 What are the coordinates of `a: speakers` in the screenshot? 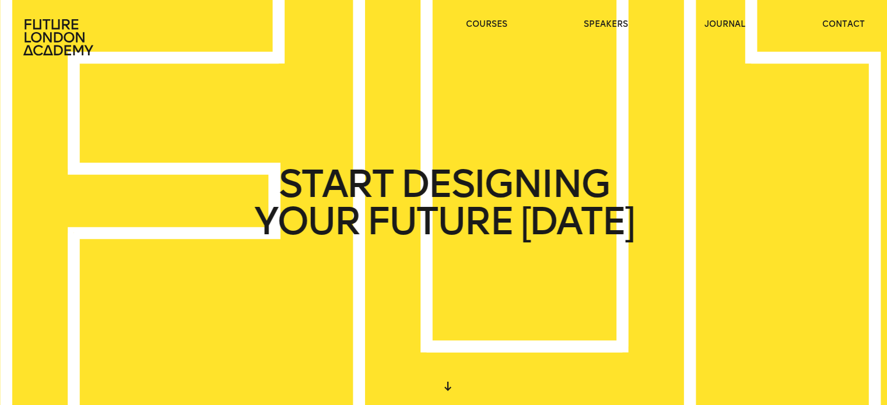 It's located at (606, 24).